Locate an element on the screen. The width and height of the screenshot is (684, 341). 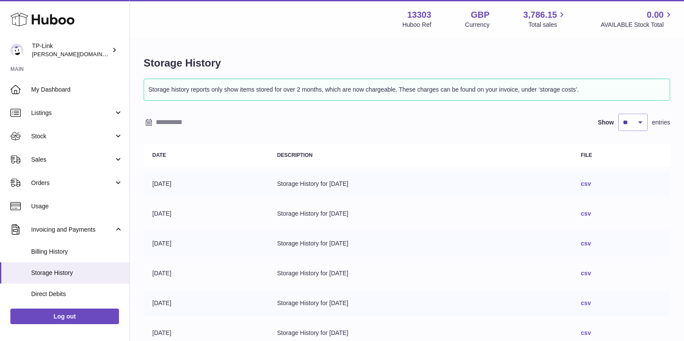
strong: Date is located at coordinates (159, 155).